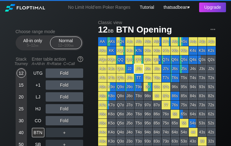 The image size is (231, 146). I want to click on div: J3s, so click(202, 69).